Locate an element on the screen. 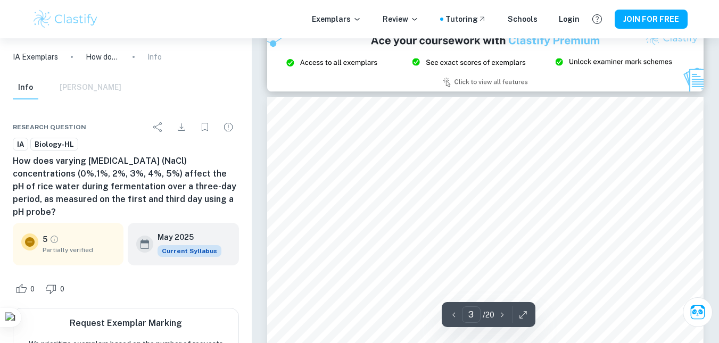  a: Schools is located at coordinates (522, 19).